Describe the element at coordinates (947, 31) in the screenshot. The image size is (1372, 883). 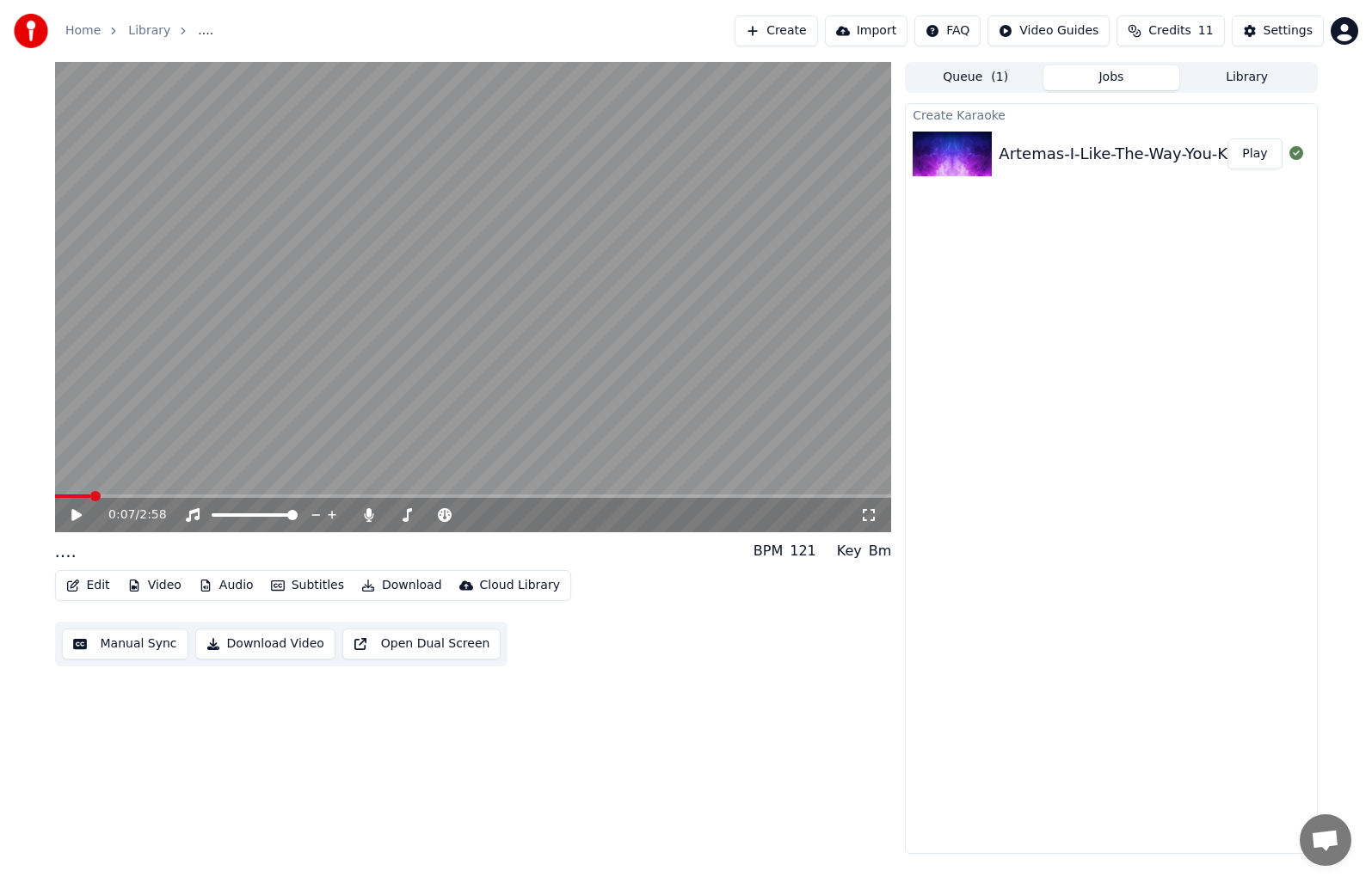
I see `button: FAQ` at that location.